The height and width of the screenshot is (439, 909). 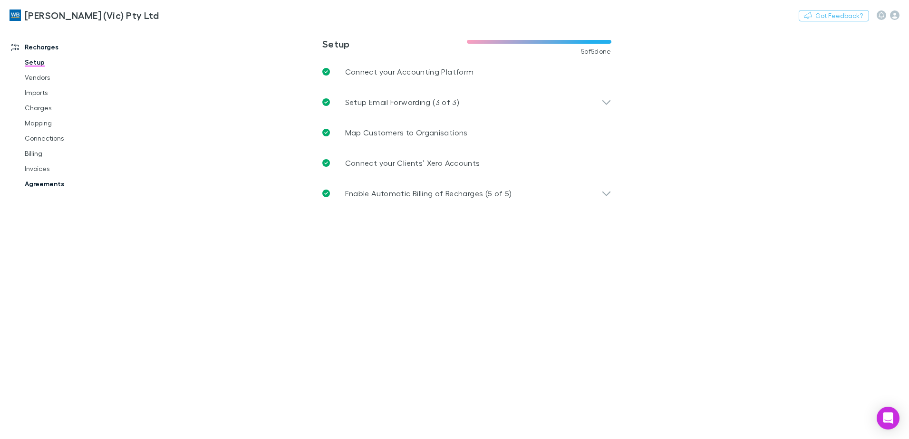 What do you see at coordinates (395, 44) in the screenshot?
I see `h3: Setup` at bounding box center [395, 44].